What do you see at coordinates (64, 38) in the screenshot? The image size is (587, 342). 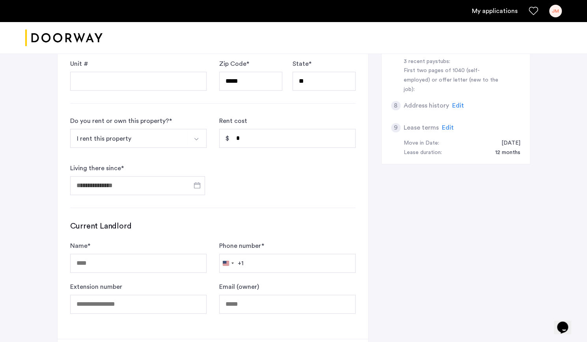 I see `img: logo` at bounding box center [64, 38].